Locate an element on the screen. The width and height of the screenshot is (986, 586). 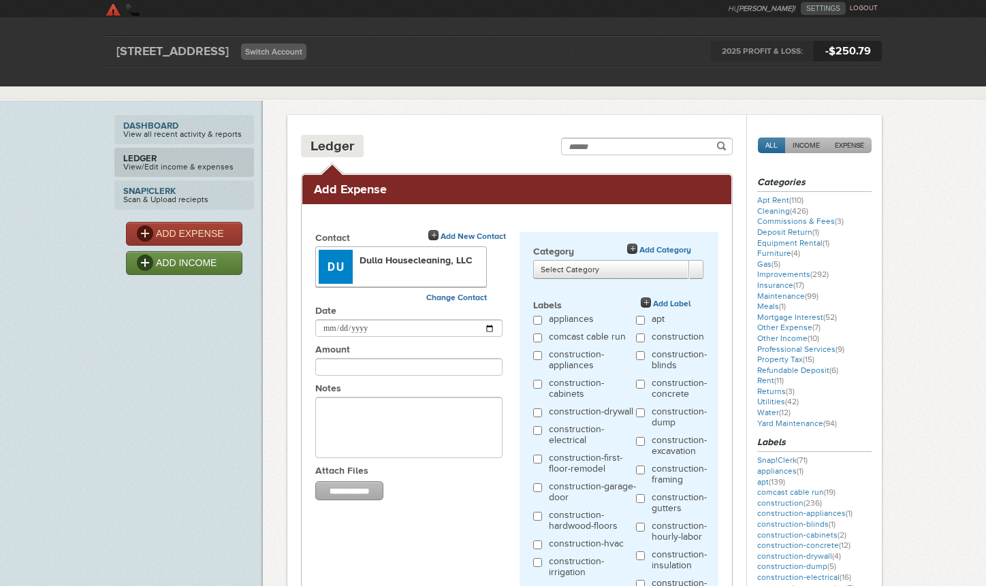
h3: Categories is located at coordinates (814, 184).